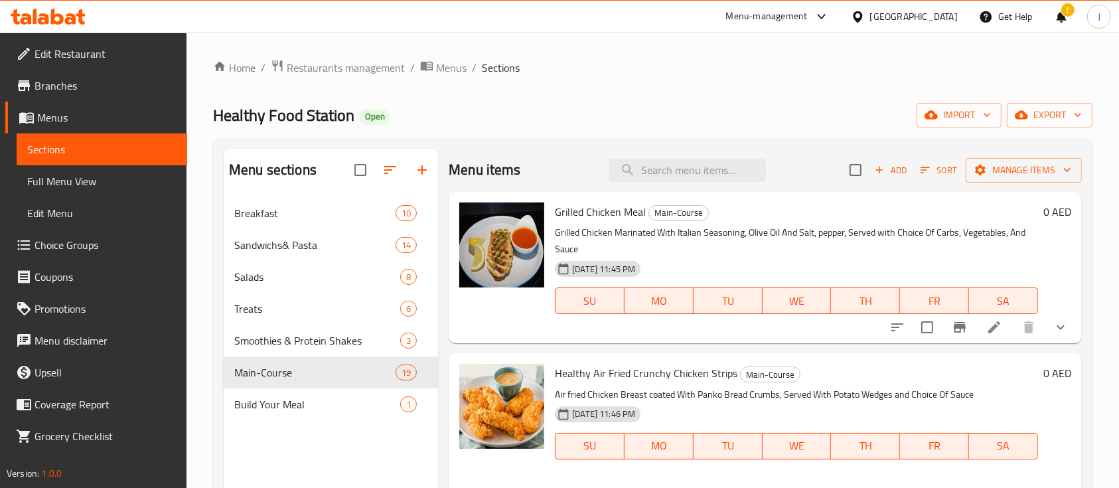 The height and width of the screenshot is (488, 1119). What do you see at coordinates (959, 115) in the screenshot?
I see `button: import` at bounding box center [959, 115].